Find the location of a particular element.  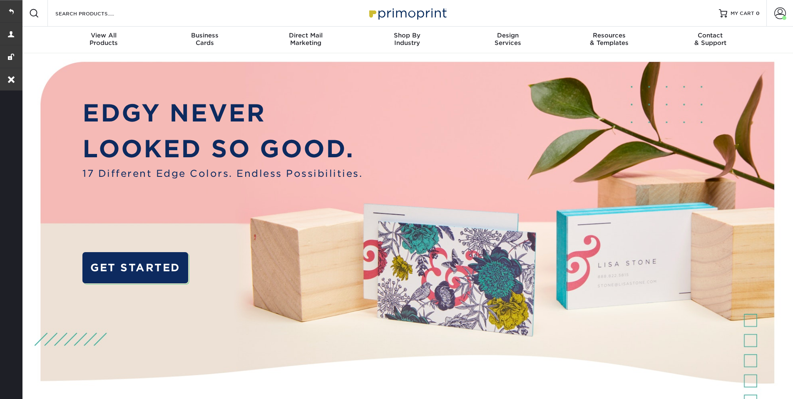

div: Marketing is located at coordinates (306, 39).